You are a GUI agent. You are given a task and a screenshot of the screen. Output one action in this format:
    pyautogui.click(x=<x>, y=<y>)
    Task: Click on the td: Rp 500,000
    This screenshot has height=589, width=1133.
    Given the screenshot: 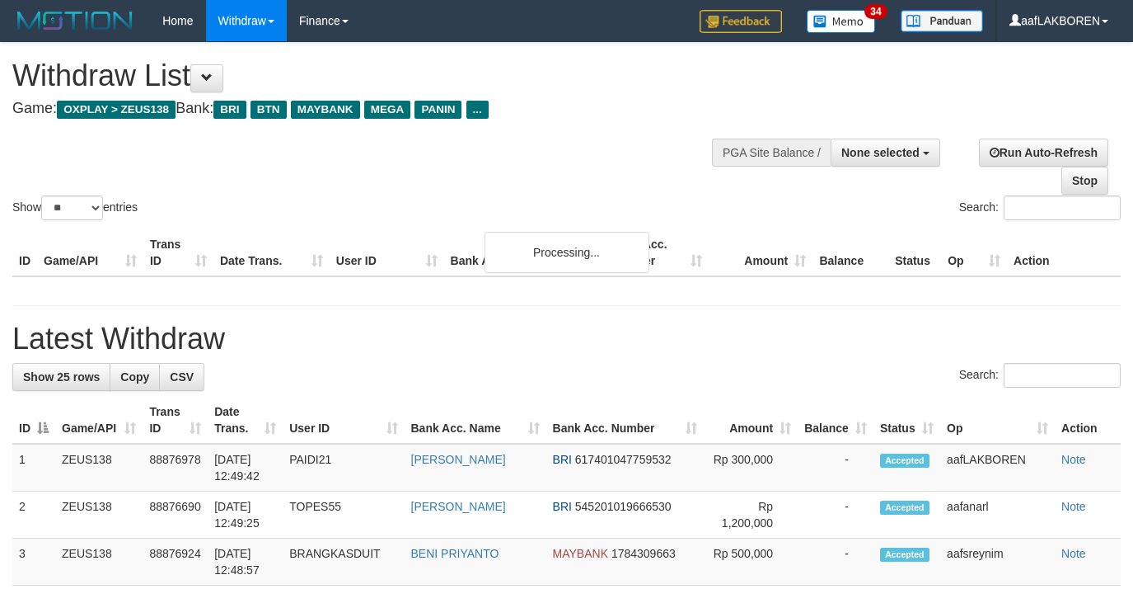 What is the action you would take?
    pyautogui.click(x=751, y=561)
    